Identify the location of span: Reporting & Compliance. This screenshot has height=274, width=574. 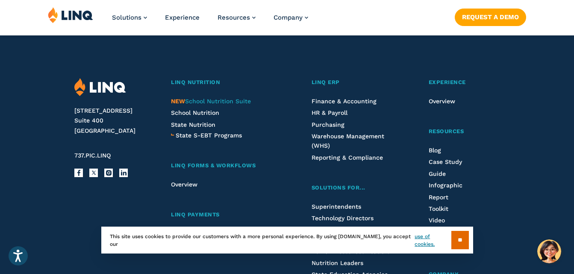
(347, 158).